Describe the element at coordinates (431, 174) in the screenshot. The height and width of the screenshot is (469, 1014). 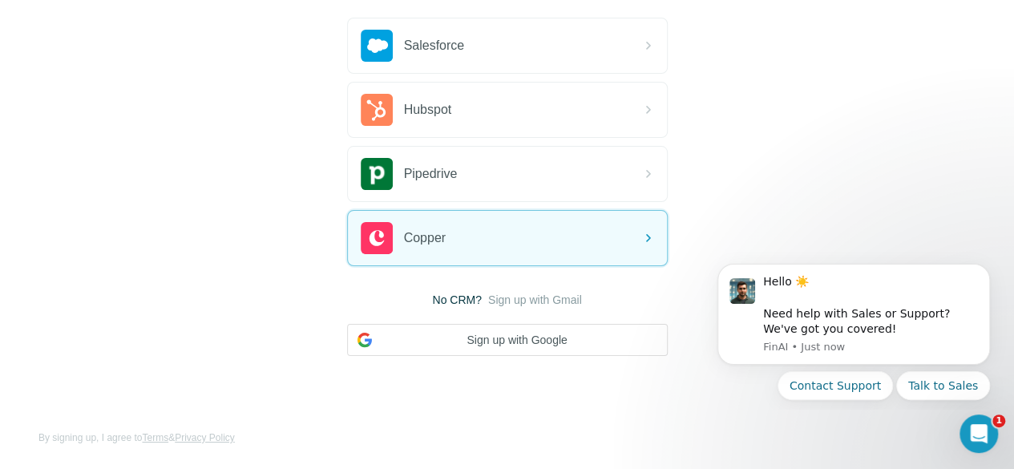
I see `span: Pipedrive` at that location.